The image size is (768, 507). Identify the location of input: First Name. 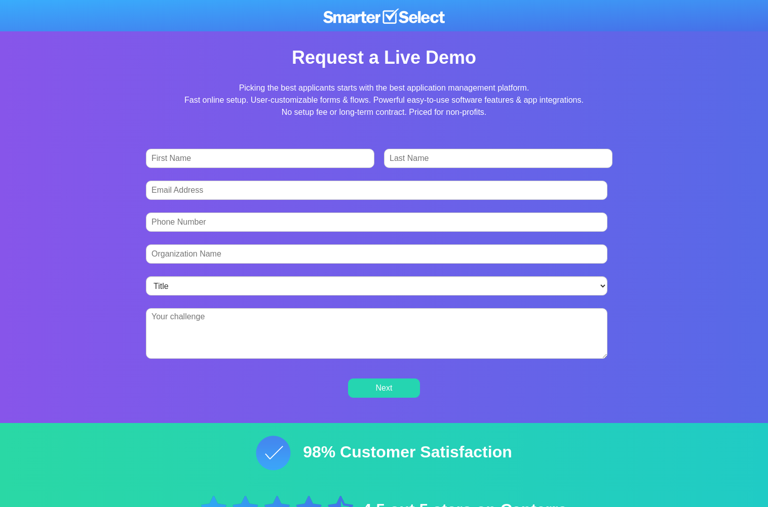
(260, 158).